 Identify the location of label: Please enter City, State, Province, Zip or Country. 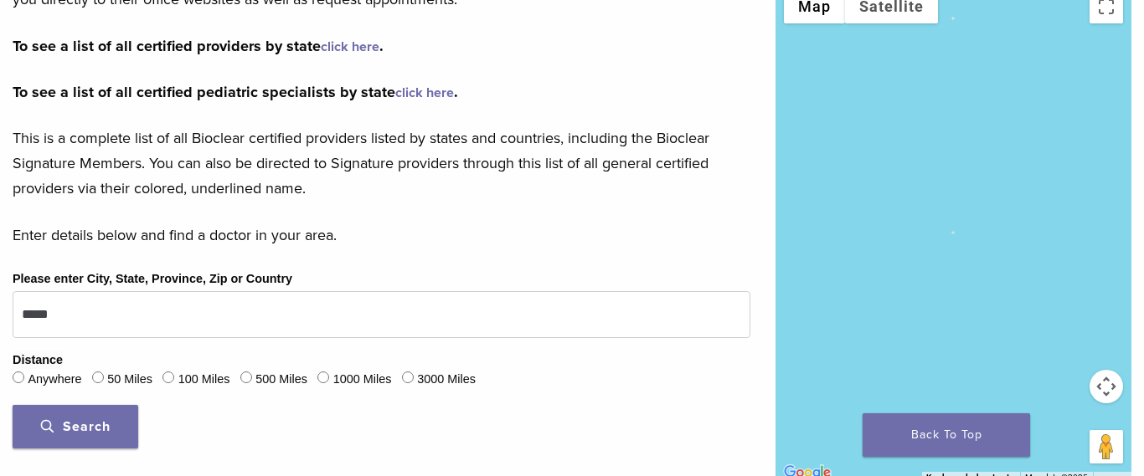
(152, 280).